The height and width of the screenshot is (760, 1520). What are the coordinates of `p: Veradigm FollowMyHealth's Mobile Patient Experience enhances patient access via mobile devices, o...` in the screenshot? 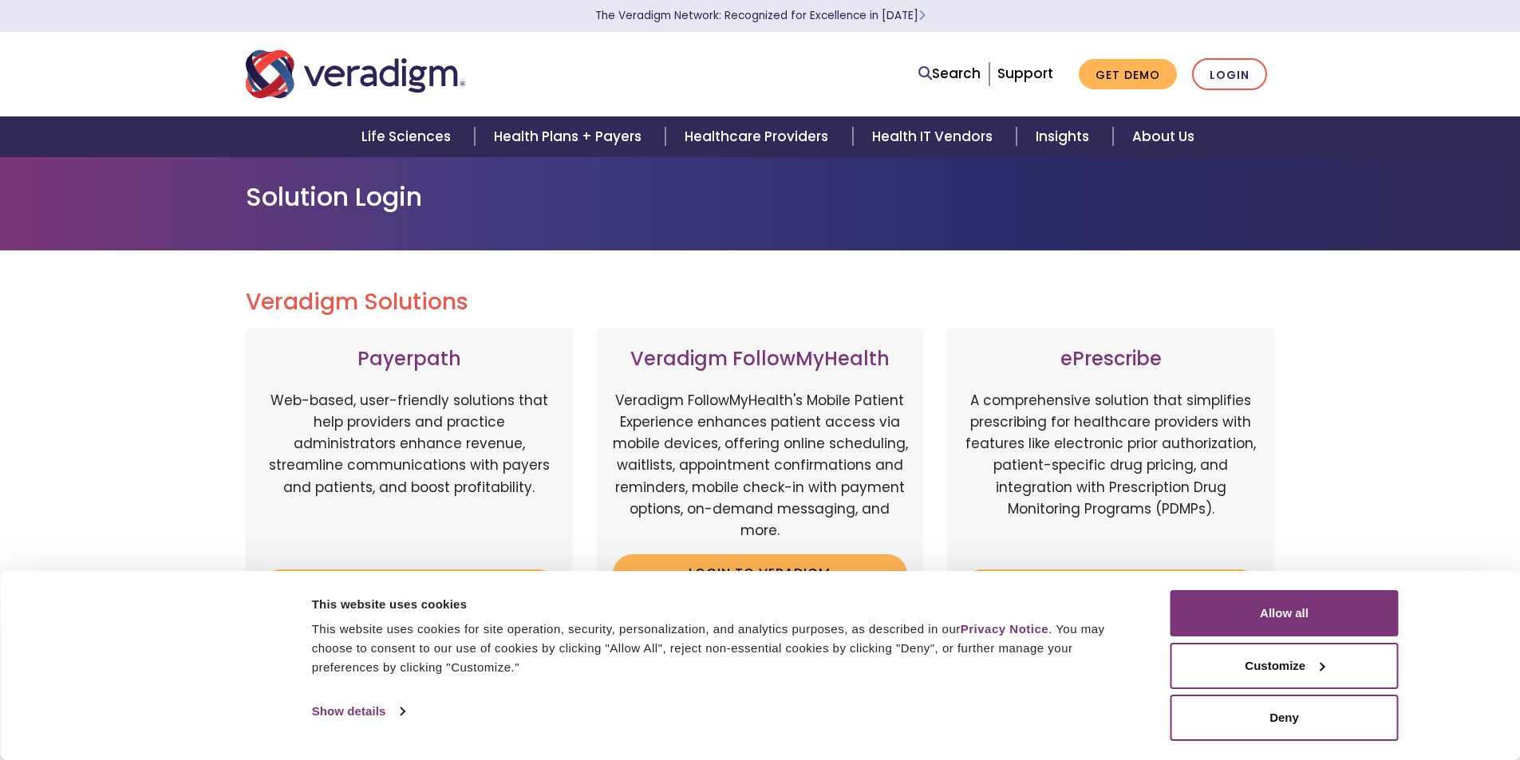 It's located at (760, 466).